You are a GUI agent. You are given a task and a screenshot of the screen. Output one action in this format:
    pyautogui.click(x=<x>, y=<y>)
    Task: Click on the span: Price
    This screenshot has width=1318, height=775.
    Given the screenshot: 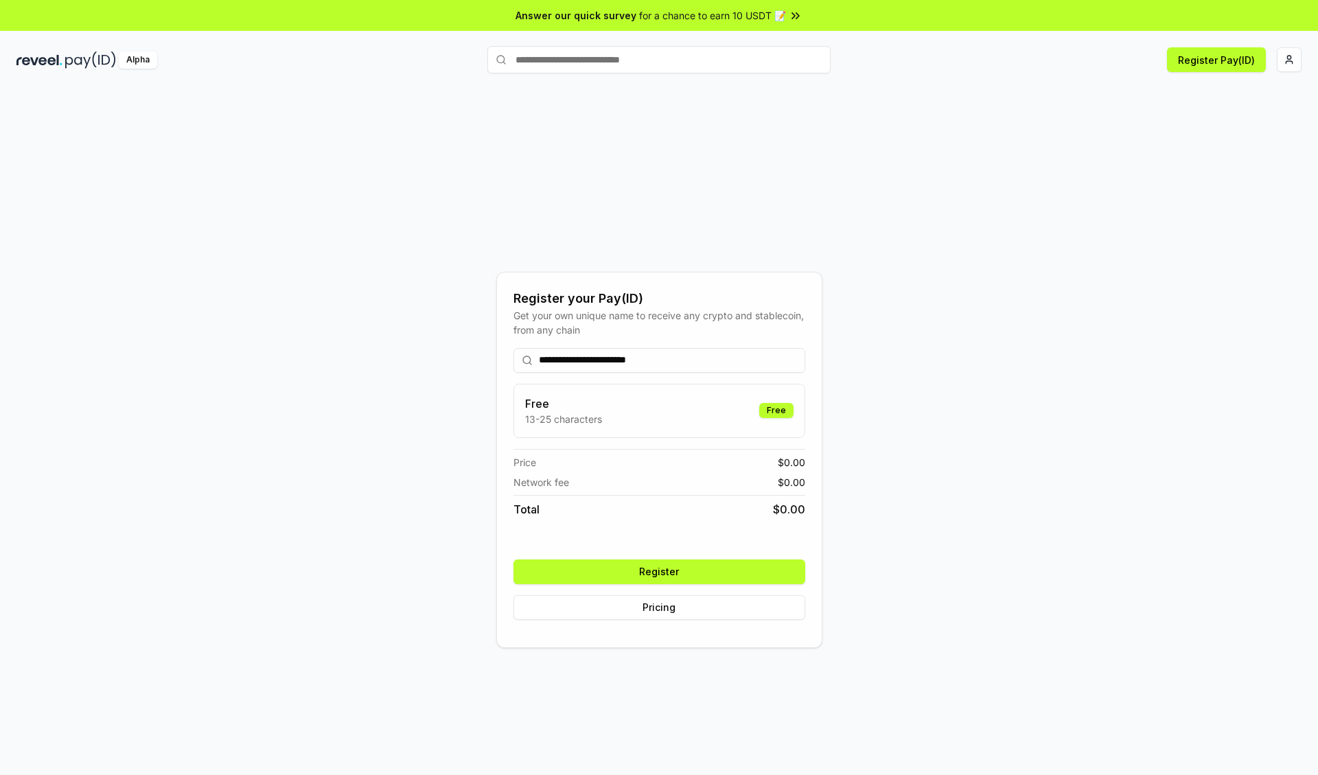 What is the action you would take?
    pyautogui.click(x=525, y=462)
    